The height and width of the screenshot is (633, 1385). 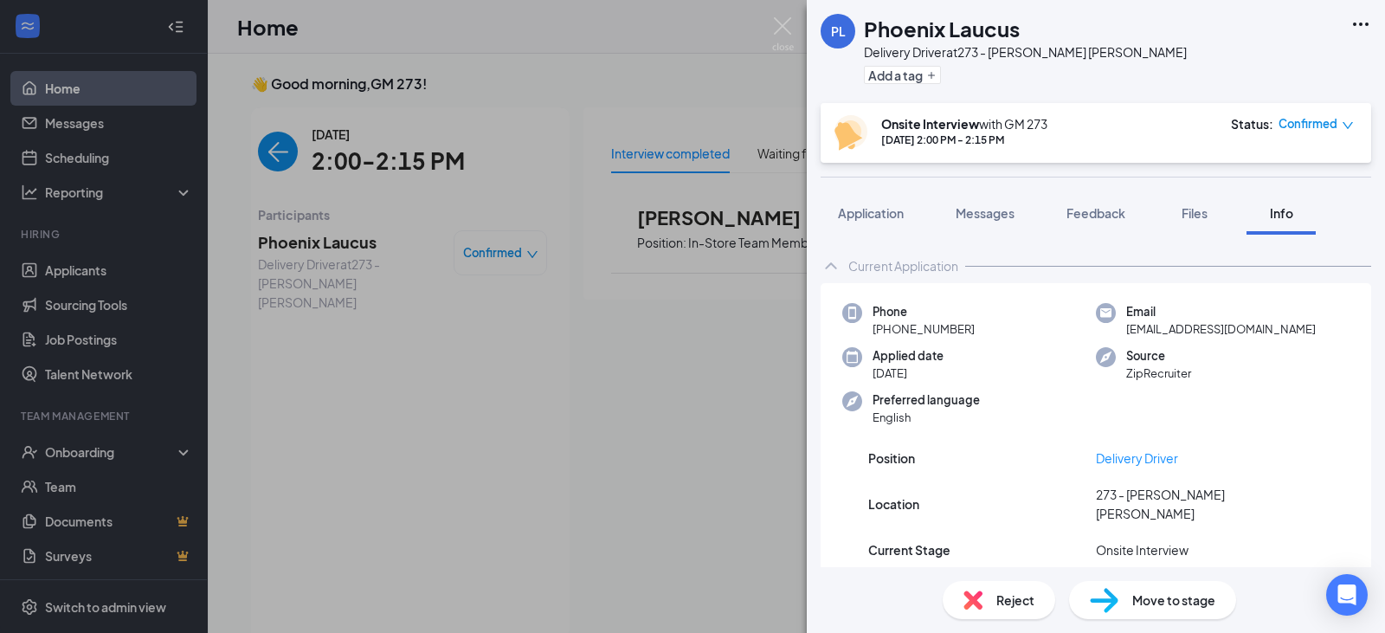 What do you see at coordinates (1158, 356) in the screenshot?
I see `span: Source` at bounding box center [1158, 356].